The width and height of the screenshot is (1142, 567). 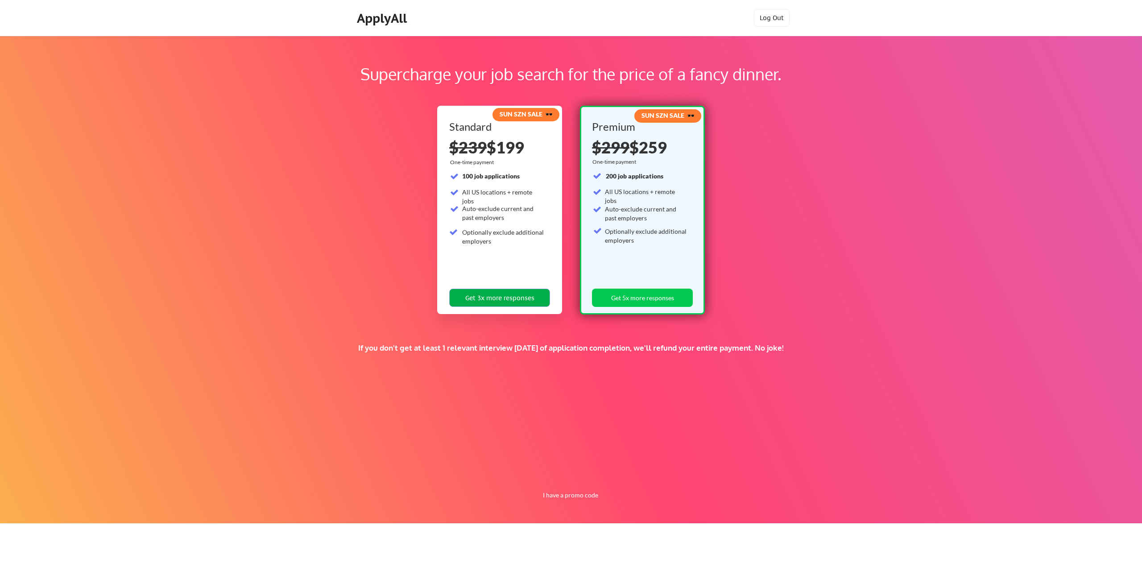 What do you see at coordinates (640, 127) in the screenshot?
I see `div: Premium` at bounding box center [640, 127].